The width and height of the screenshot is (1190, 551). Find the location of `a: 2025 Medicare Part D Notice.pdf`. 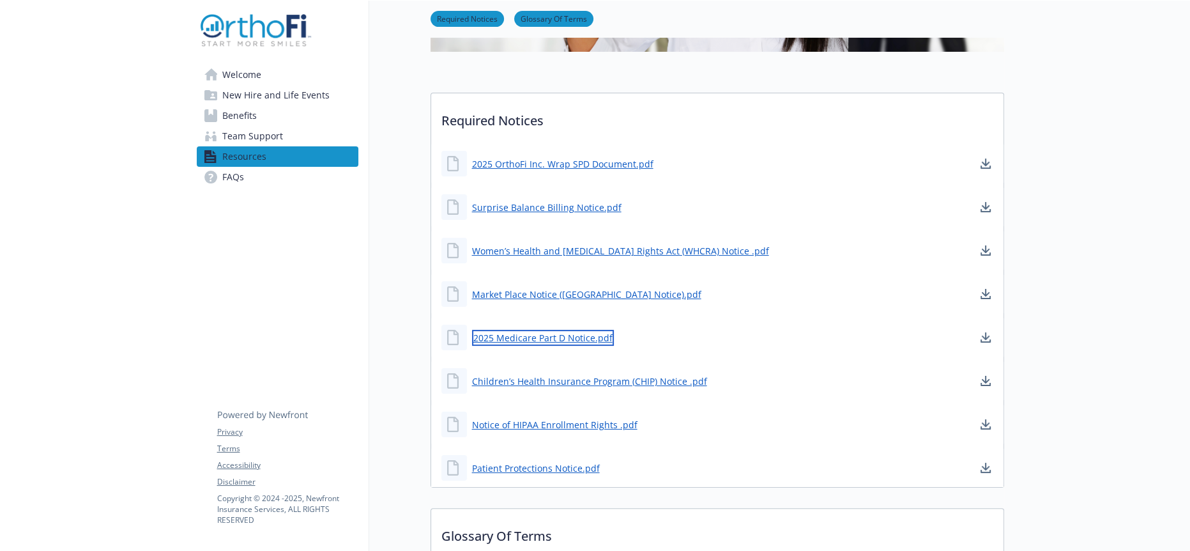

a: 2025 Medicare Part D Notice.pdf is located at coordinates (543, 337).